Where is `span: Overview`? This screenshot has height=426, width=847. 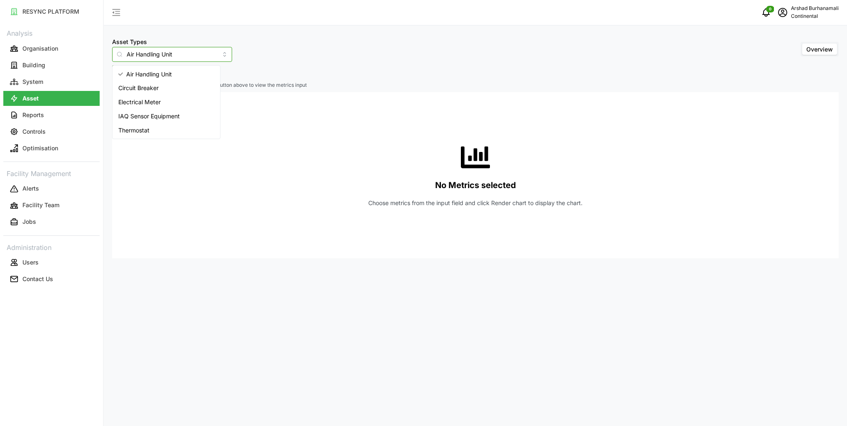
span: Overview is located at coordinates (820, 49).